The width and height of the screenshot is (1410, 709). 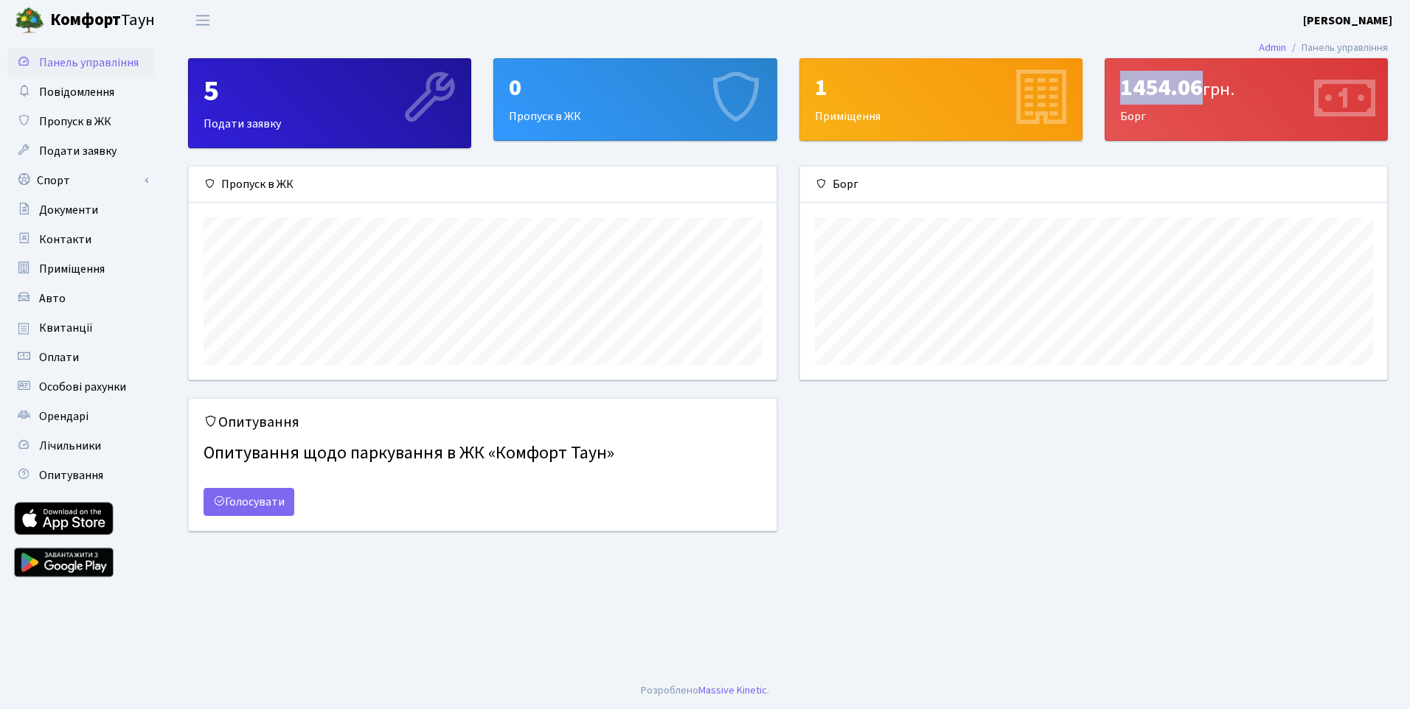 What do you see at coordinates (81, 122) in the screenshot?
I see `a: Пропуск в ЖК` at bounding box center [81, 122].